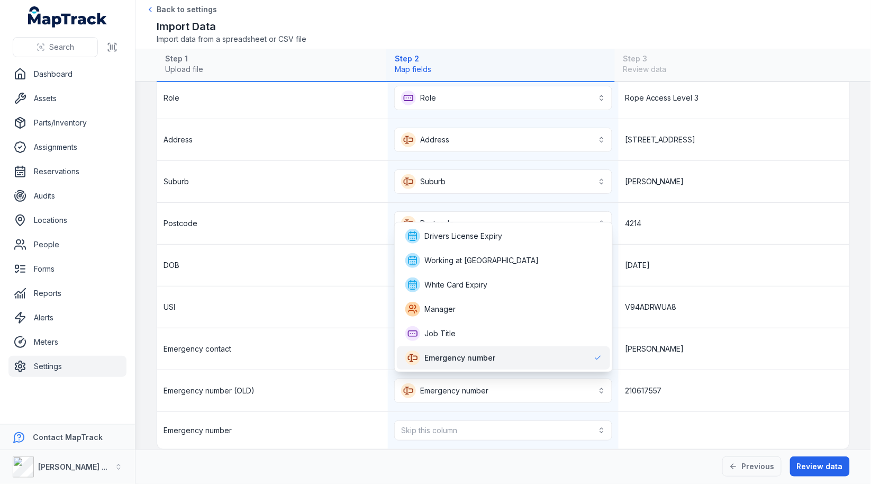  I want to click on span: Manager, so click(440, 309).